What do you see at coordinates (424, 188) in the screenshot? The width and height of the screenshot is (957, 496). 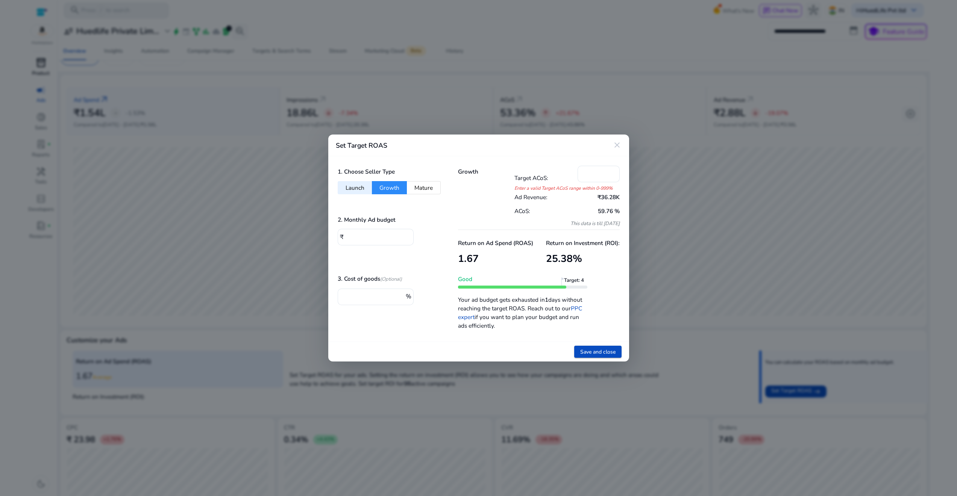 I see `button: Mature` at bounding box center [424, 188].